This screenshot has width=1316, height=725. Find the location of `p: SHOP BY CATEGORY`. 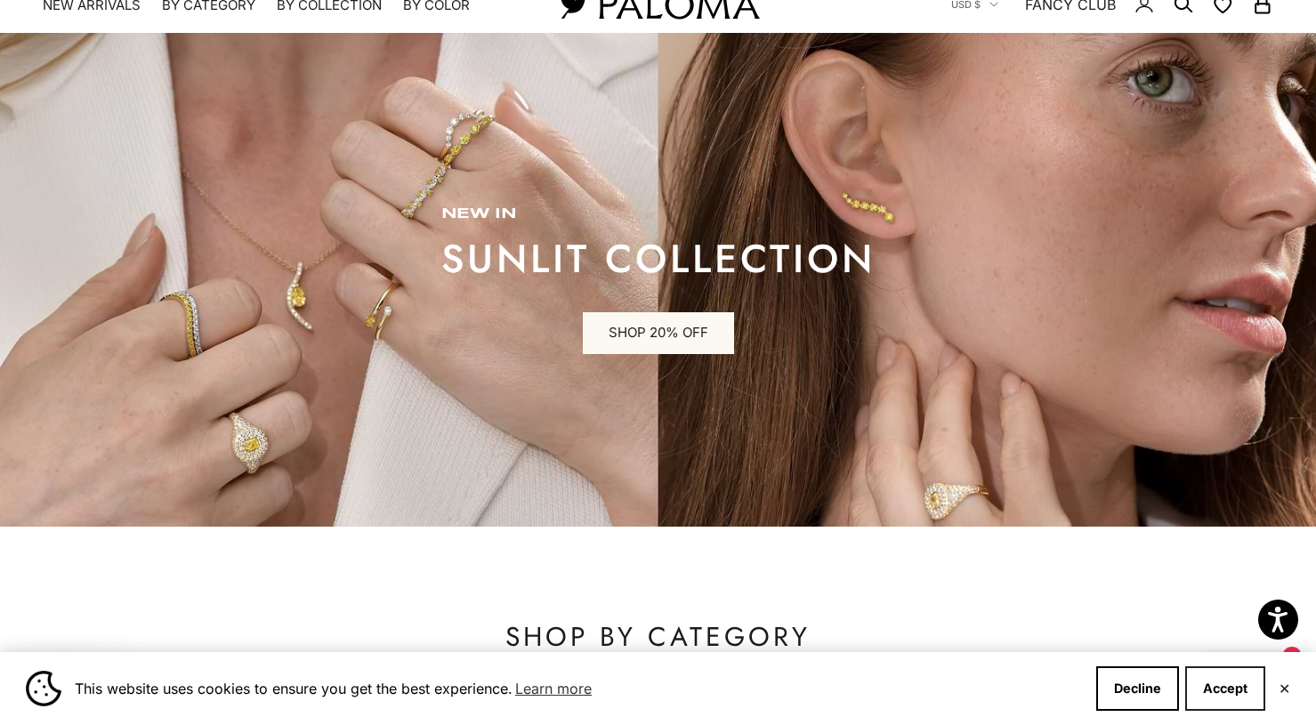

p: SHOP BY CATEGORY is located at coordinates (659, 637).